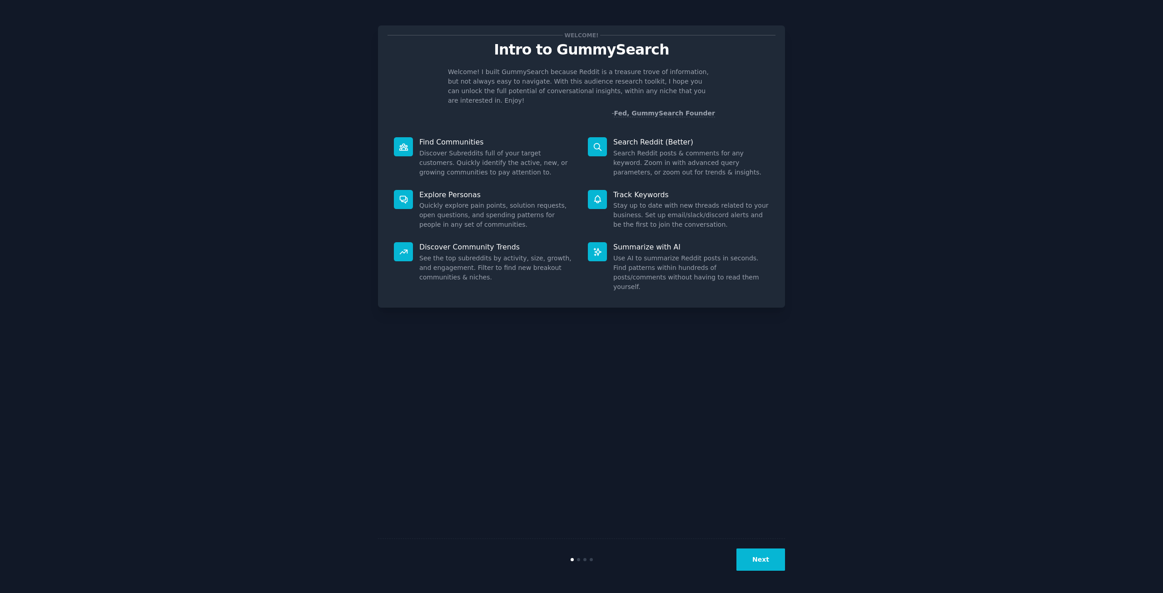  What do you see at coordinates (761, 559) in the screenshot?
I see `button: Next` at bounding box center [761, 559].